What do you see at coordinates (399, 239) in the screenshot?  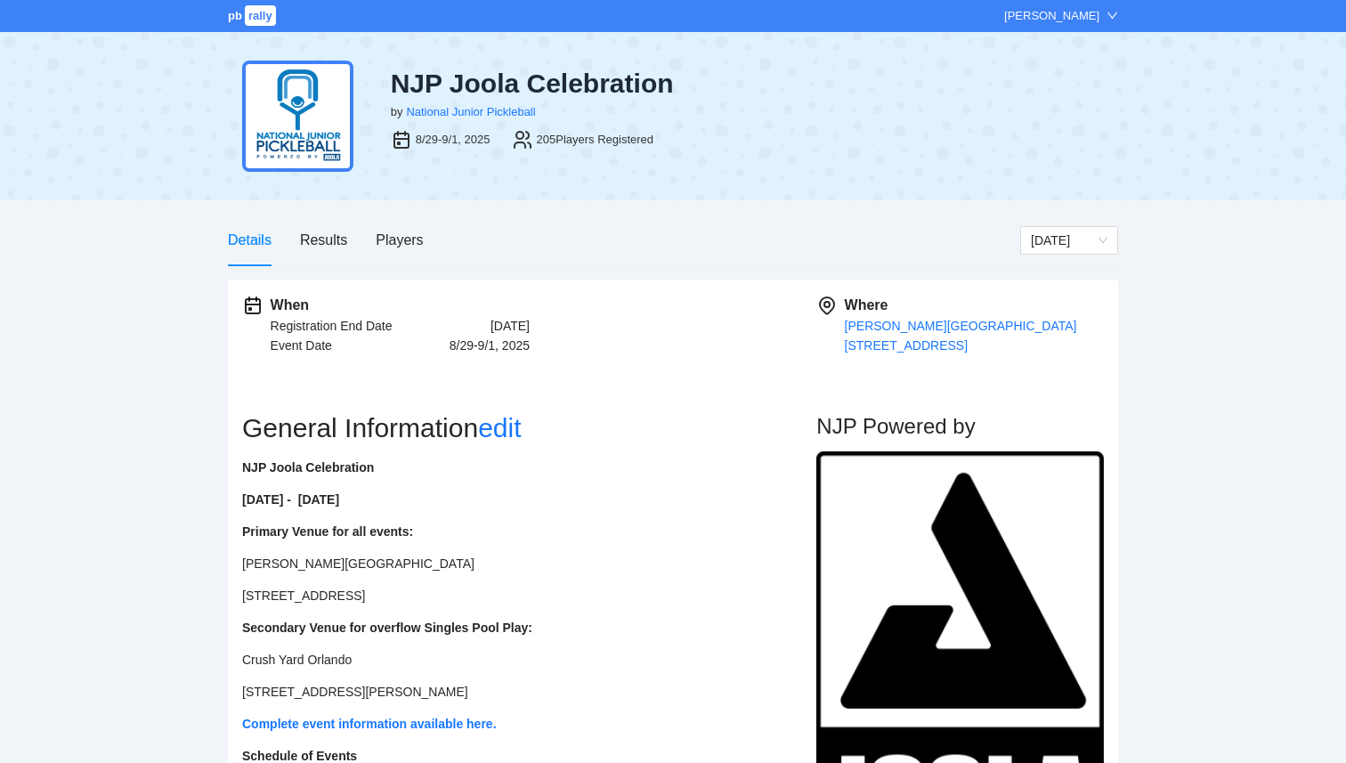 I see `div: Players` at bounding box center [399, 239].